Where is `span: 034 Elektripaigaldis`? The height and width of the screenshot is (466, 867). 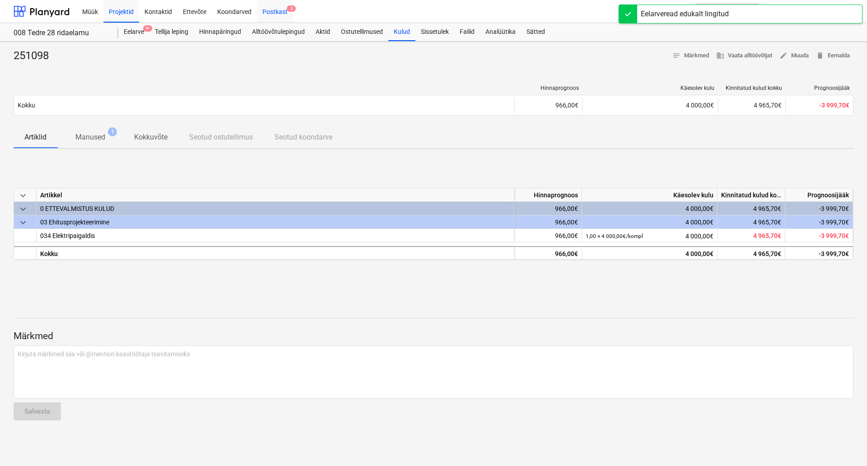
span: 034 Elektripaigaldis is located at coordinates (67, 236).